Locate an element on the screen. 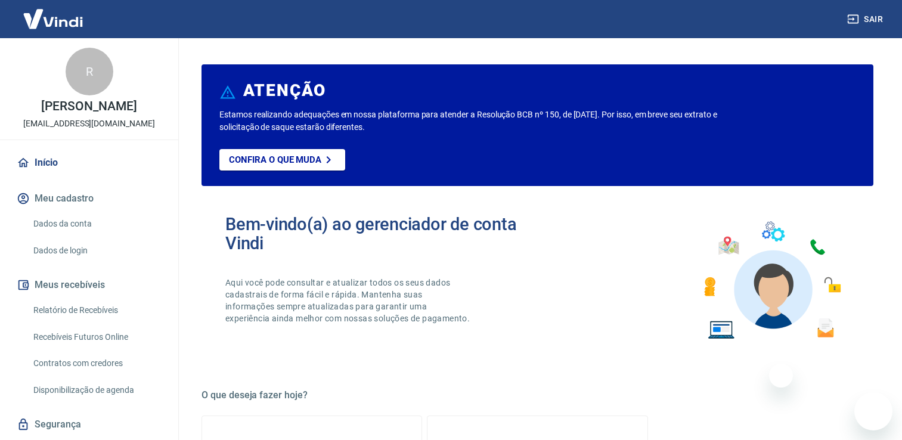  a: Contratos com credores is located at coordinates (96, 363).